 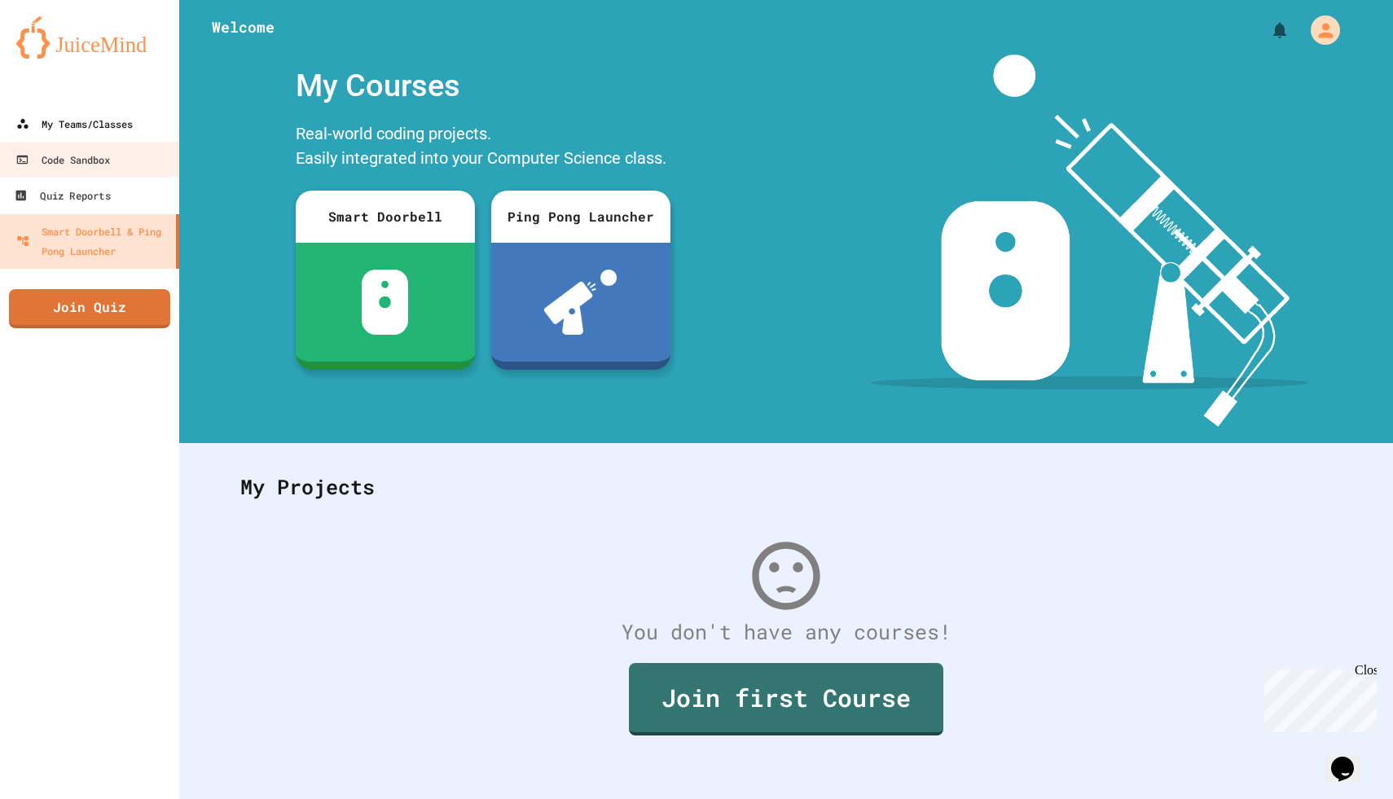 I want to click on div: My Projects, so click(x=786, y=487).